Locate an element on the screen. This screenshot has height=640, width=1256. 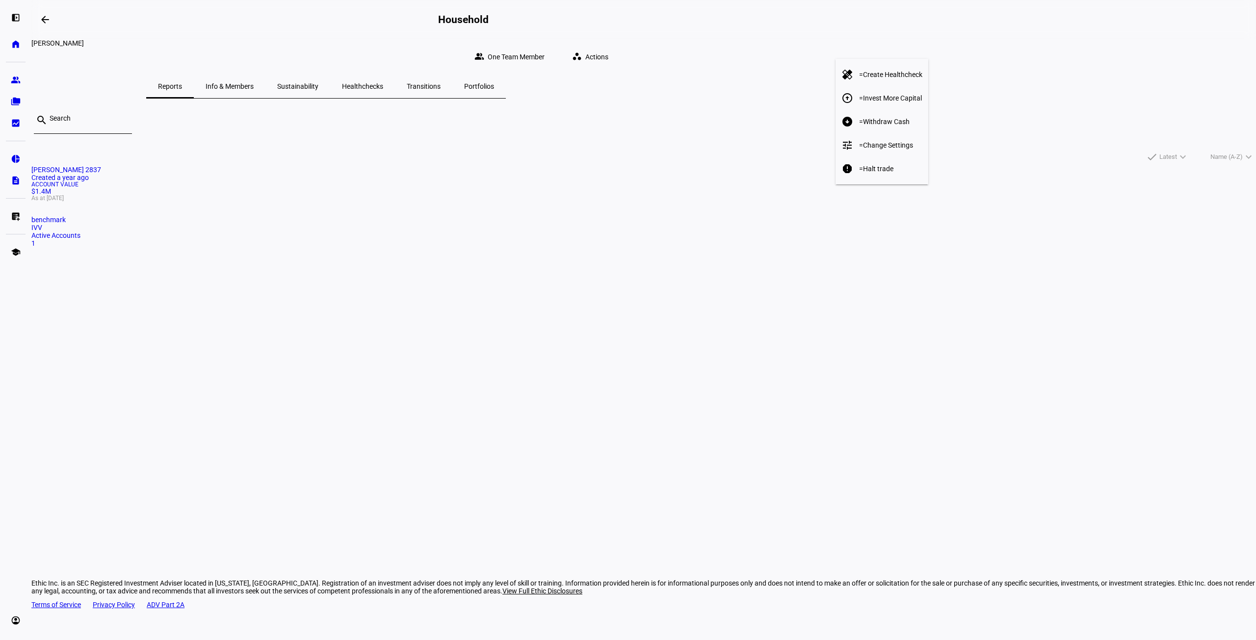
span: Halt trade is located at coordinates (878, 169).